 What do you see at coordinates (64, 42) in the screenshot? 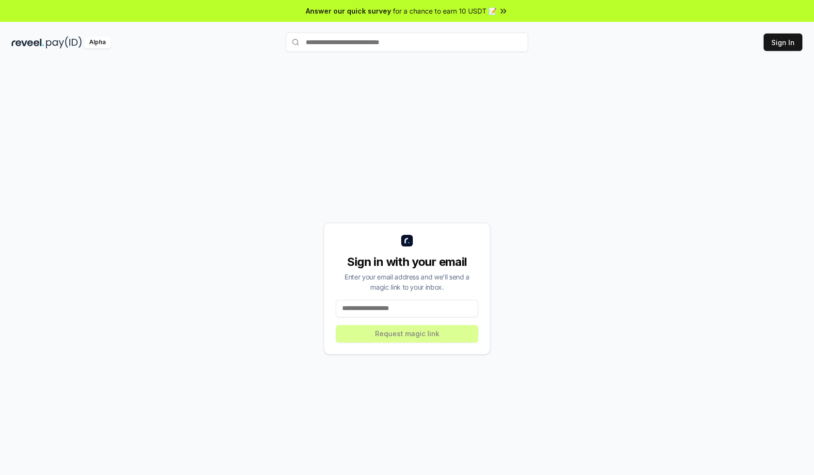
I see `img: pay_id` at bounding box center [64, 42].